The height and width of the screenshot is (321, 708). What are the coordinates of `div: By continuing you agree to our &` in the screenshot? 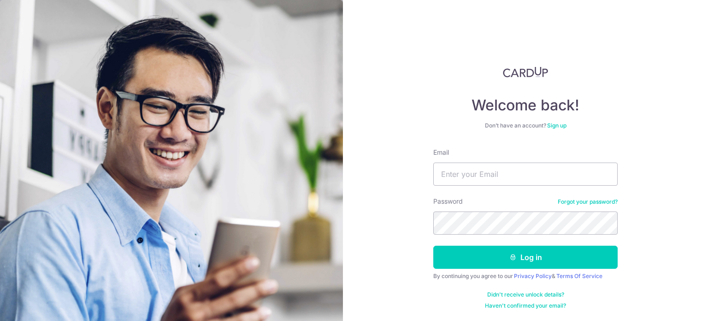 It's located at (526, 276).